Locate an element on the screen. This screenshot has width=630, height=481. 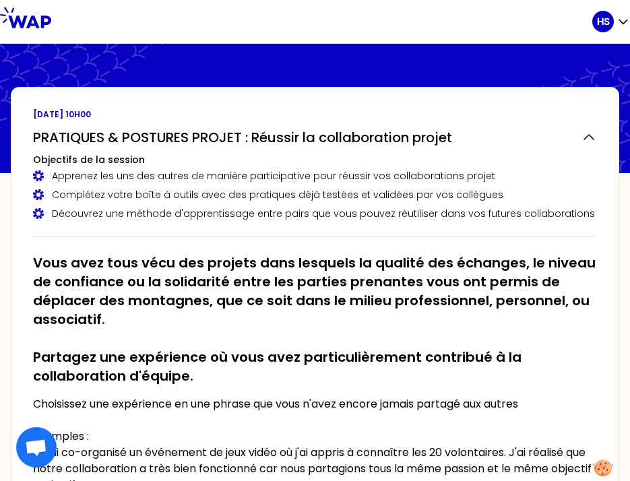
h2: PRATIQUES & POSTURES PROJET : Réussir la collaboration projet is located at coordinates (243, 137).